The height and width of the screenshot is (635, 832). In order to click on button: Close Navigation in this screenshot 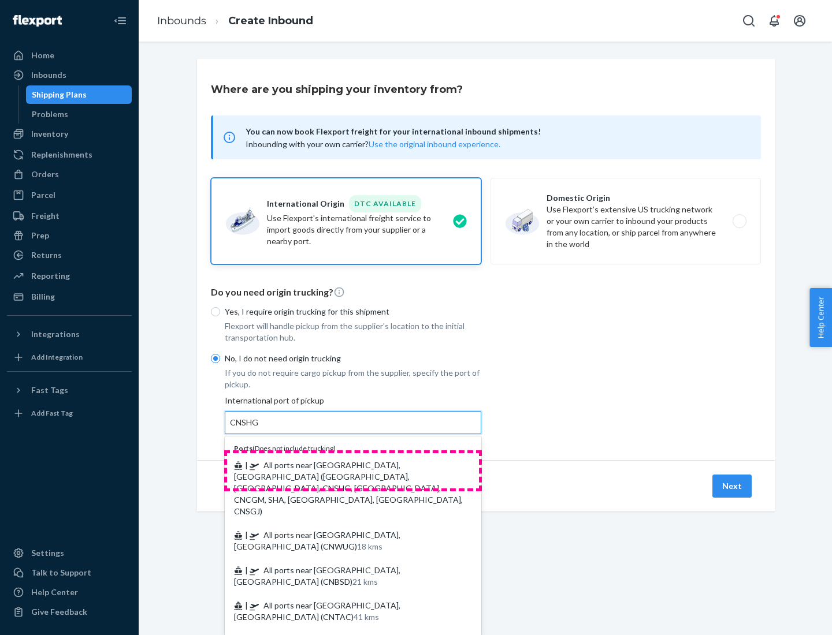, I will do `click(120, 21)`.